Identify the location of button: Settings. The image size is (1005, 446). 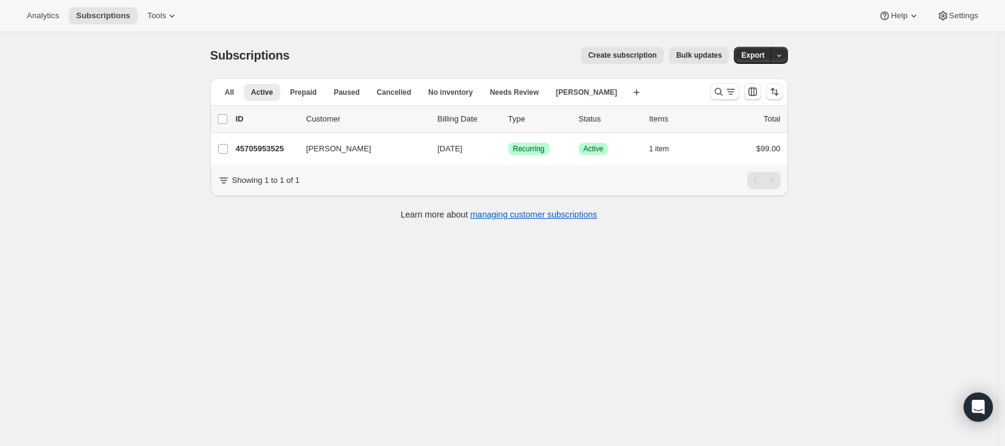
(958, 16).